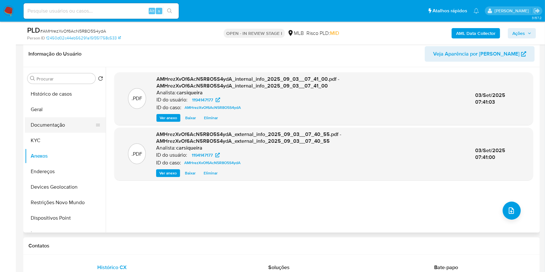 This screenshot has width=545, height=272. What do you see at coordinates (476, 33) in the screenshot?
I see `button: AML Data Collector` at bounding box center [476, 33].